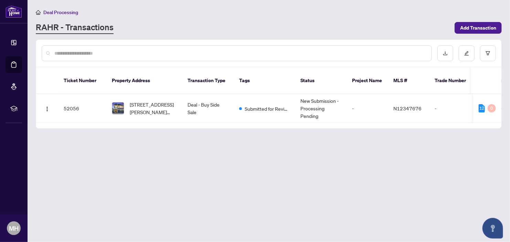 The image size is (510, 242). What do you see at coordinates (264, 81) in the screenshot?
I see `th: Tags` at bounding box center [264, 81].